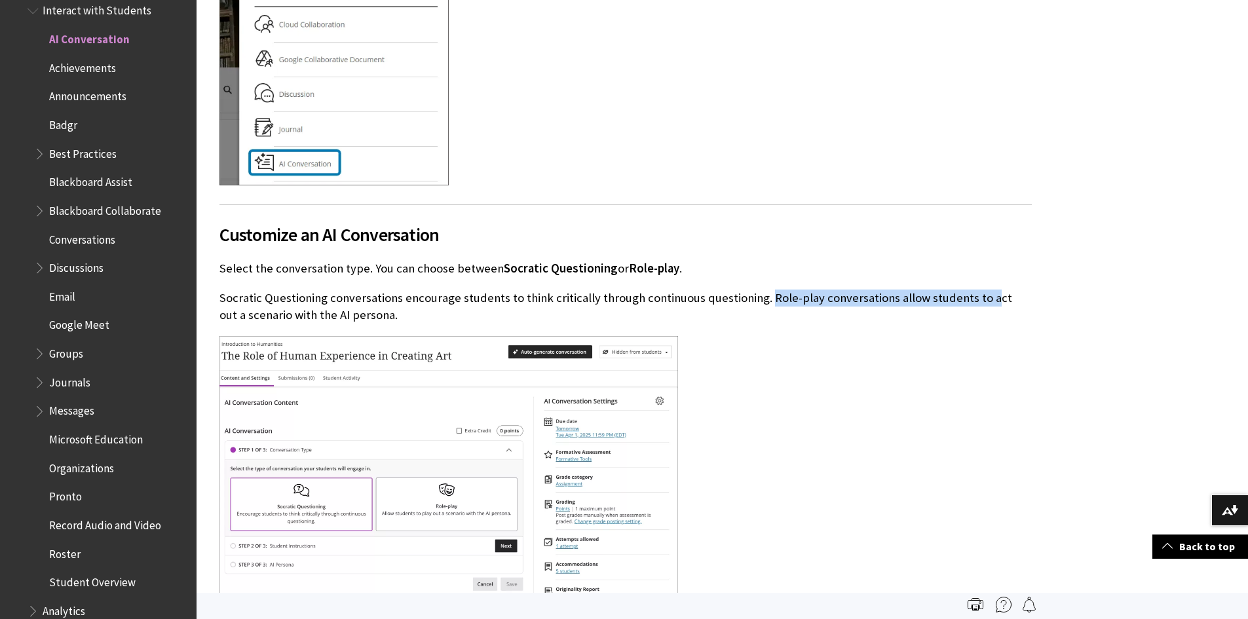 The image size is (1248, 619). What do you see at coordinates (449, 467) in the screenshot?
I see `img: Step 1 of creating an AI Conversation, choosing between Socratic Questioning and Role-play` at bounding box center [449, 467].